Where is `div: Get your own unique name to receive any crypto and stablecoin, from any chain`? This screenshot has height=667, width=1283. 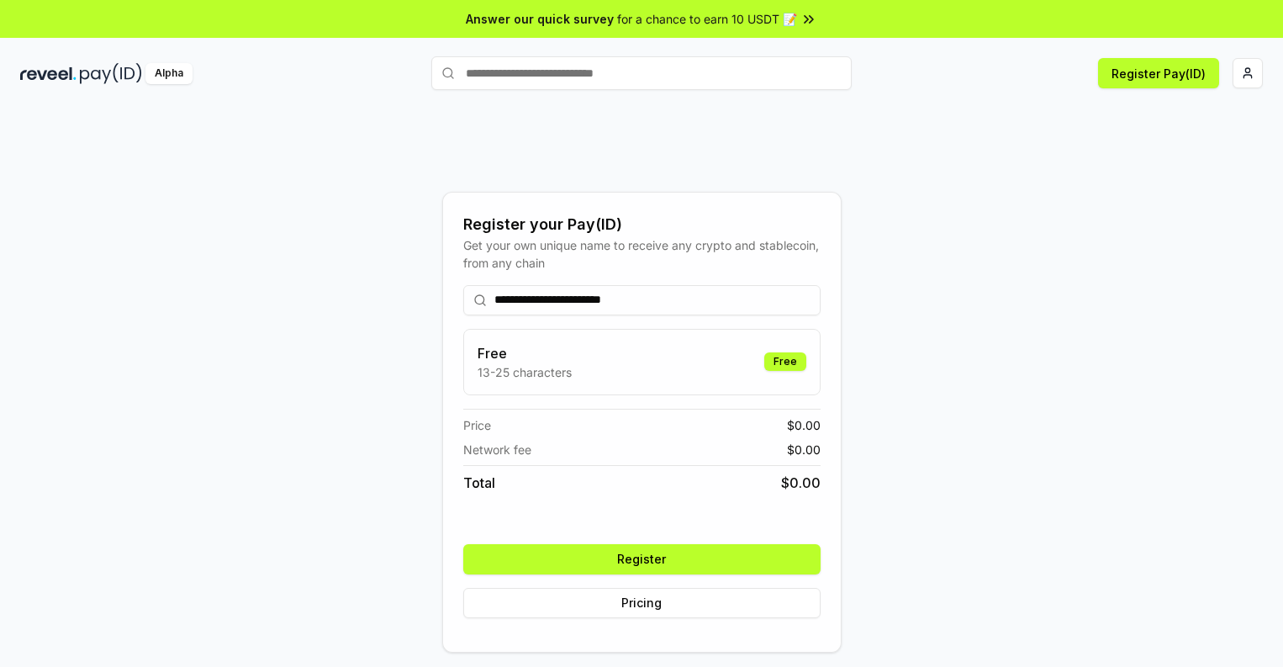
div: Get your own unique name to receive any crypto and stablecoin, from any chain is located at coordinates (642, 254).